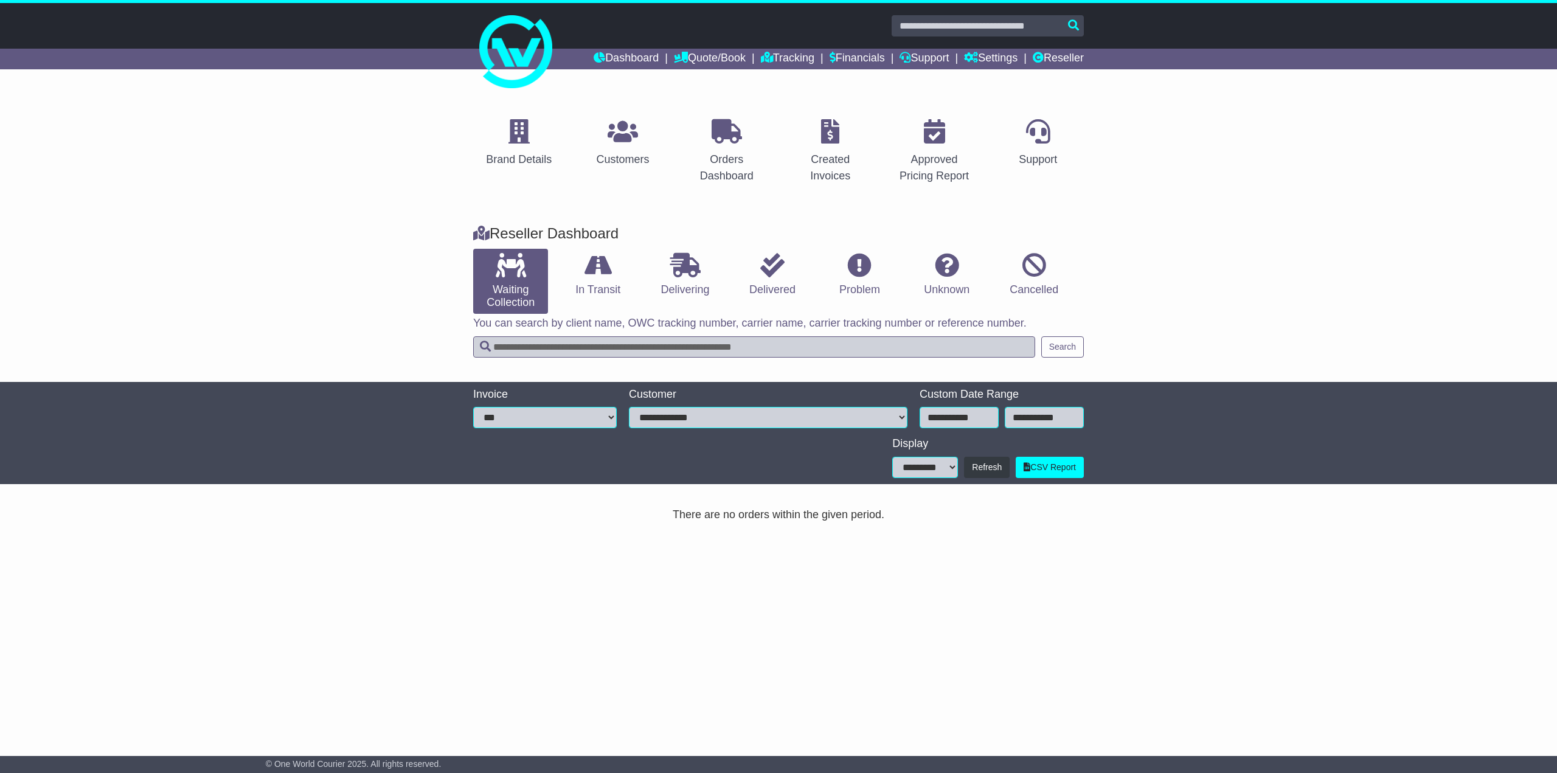  I want to click on div: Reseller Dashboard, so click(779, 234).